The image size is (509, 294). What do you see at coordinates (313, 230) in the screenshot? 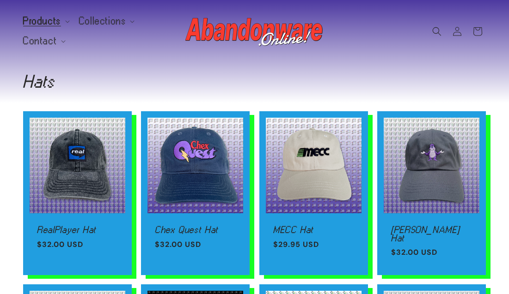
I see `a: MECC Hat` at bounding box center [313, 230].